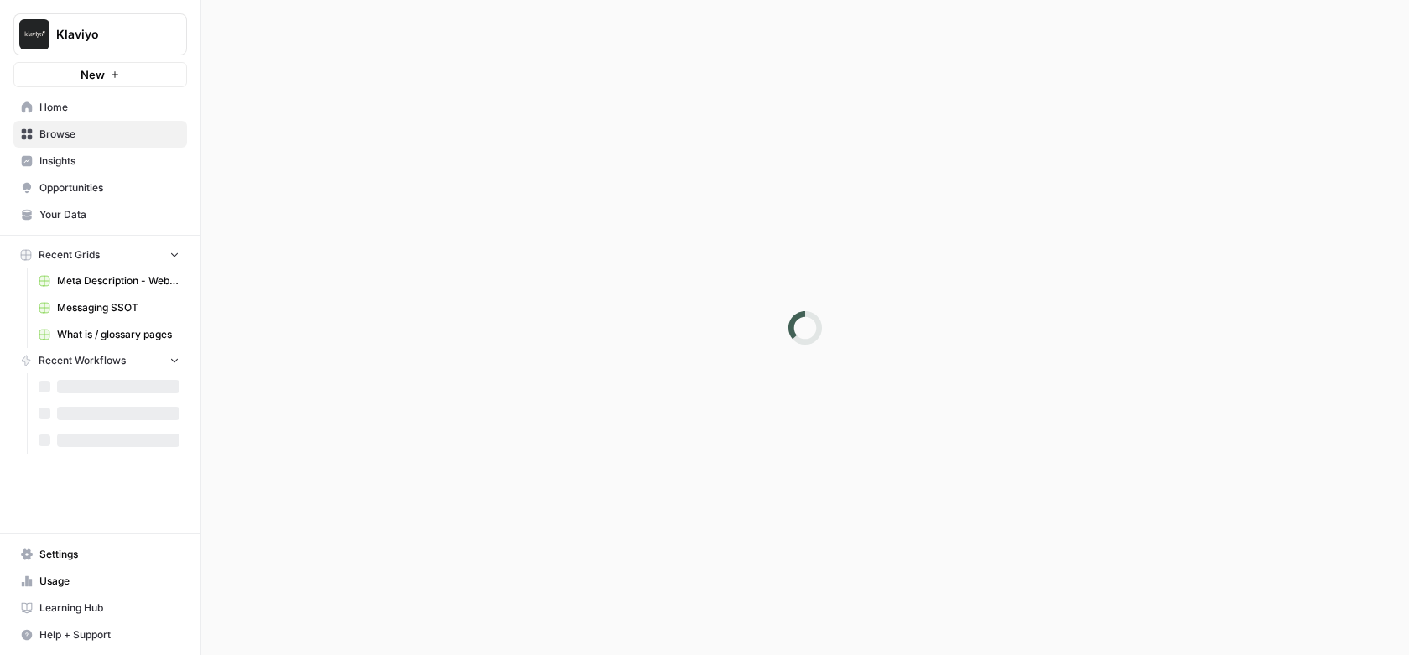 The width and height of the screenshot is (1409, 655). I want to click on a: What is / glossary pages, so click(109, 335).